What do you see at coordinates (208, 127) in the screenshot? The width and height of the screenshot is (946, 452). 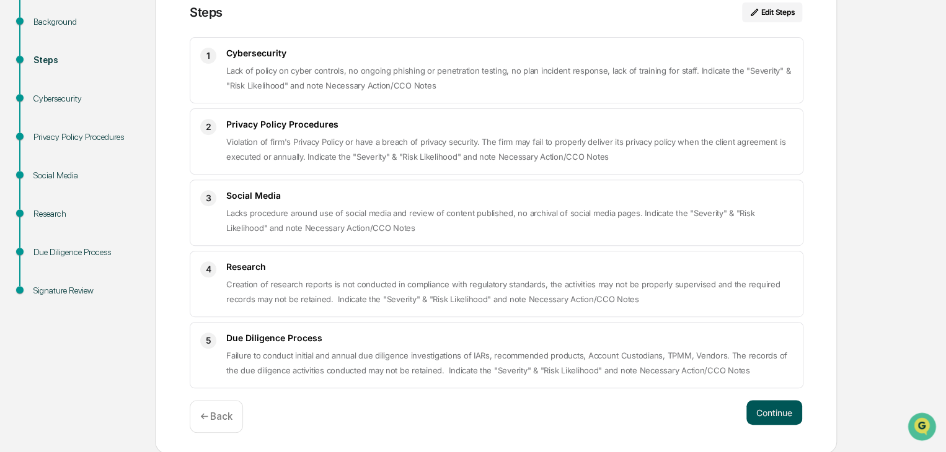 I see `span: 2` at bounding box center [208, 127].